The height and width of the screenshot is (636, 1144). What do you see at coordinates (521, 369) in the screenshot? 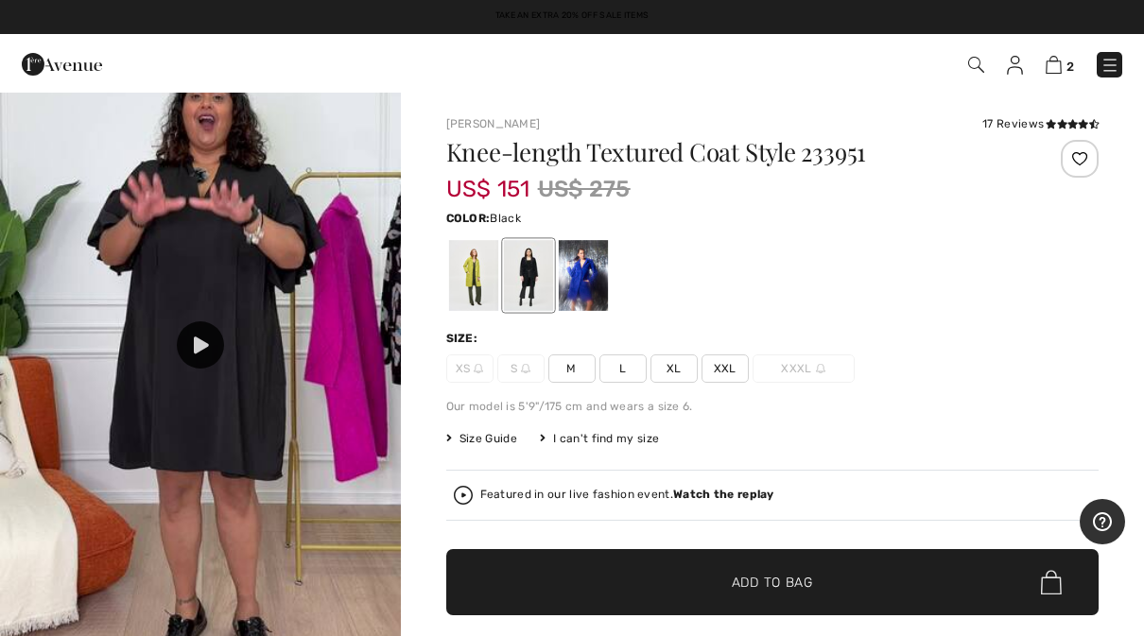
I see `span: S` at bounding box center [521, 369].